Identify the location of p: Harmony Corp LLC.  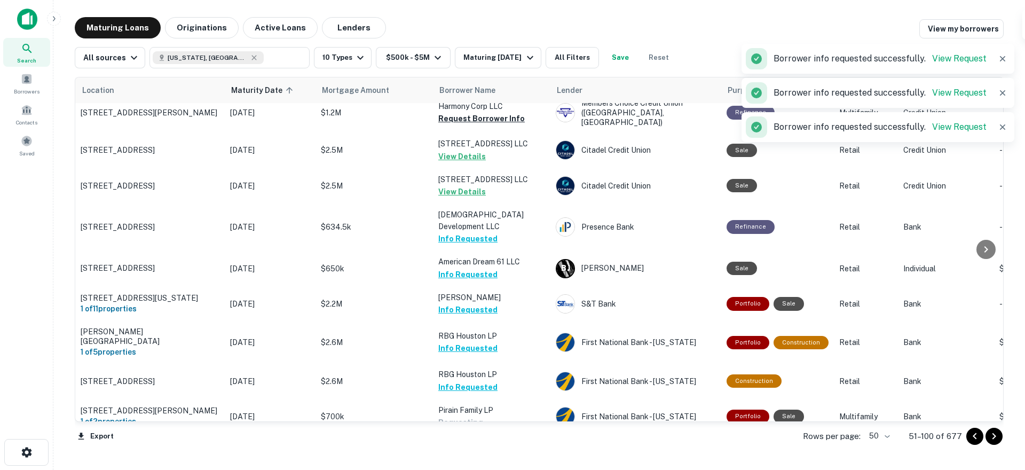
(492, 106).